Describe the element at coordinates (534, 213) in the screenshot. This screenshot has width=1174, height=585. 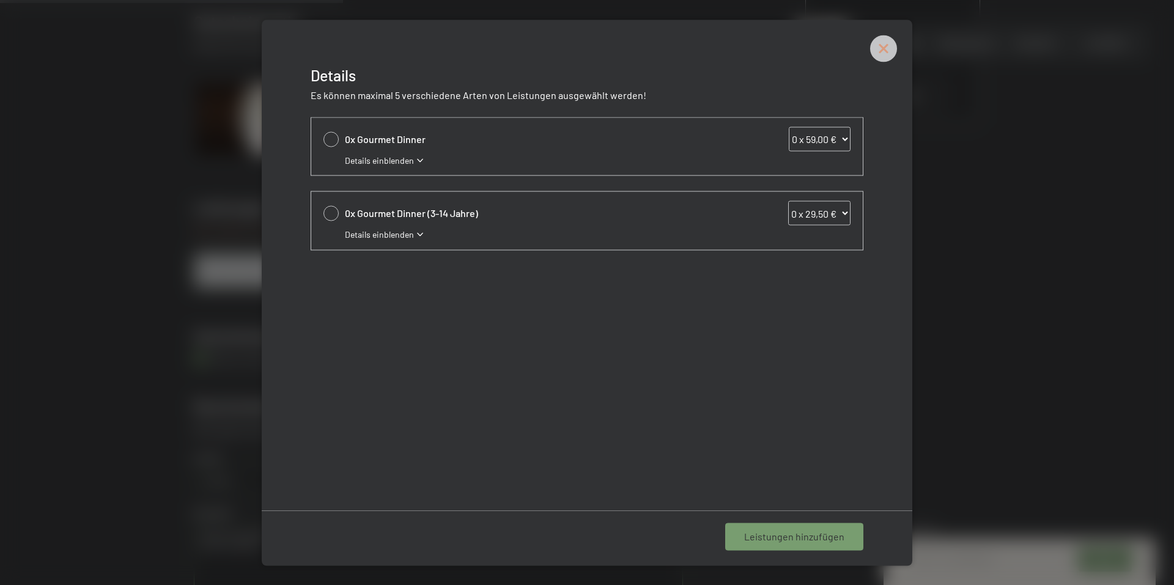
I see `span: 0x Gourmet Dinner (3-14 Jahre)` at that location.